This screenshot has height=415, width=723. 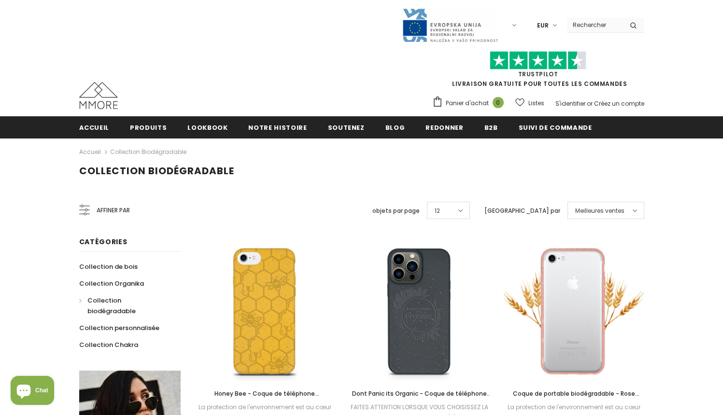 I want to click on a: Blog, so click(x=395, y=127).